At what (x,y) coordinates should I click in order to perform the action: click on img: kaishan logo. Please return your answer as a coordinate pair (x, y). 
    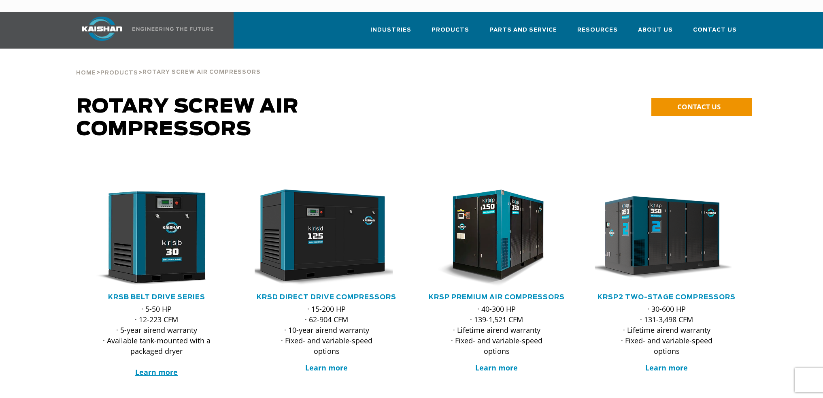
    Looking at the image, I should click on (102, 29).